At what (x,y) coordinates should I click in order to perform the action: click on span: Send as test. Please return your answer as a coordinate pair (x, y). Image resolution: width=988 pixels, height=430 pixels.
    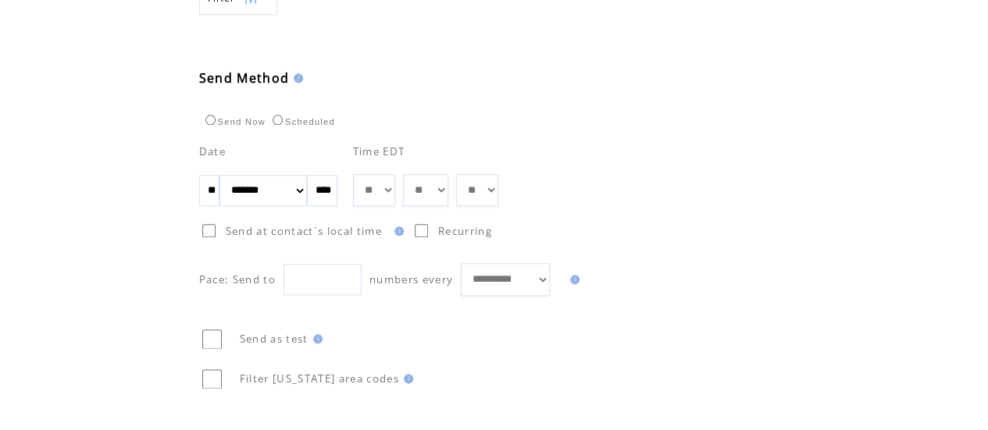
    Looking at the image, I should click on (274, 339).